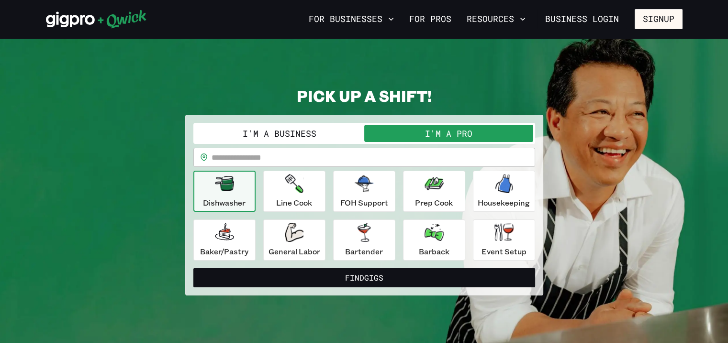 The image size is (728, 349). I want to click on p: Line Cook, so click(294, 203).